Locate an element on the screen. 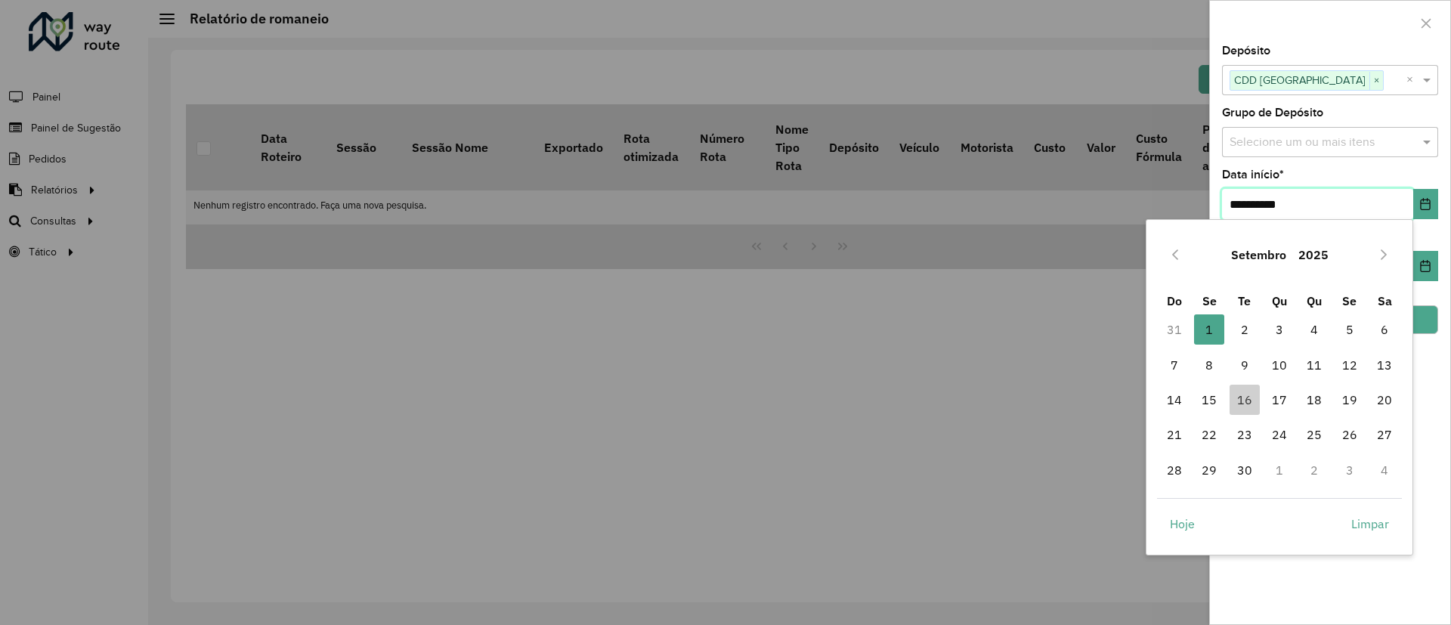  span: 17 is located at coordinates (1279, 400).